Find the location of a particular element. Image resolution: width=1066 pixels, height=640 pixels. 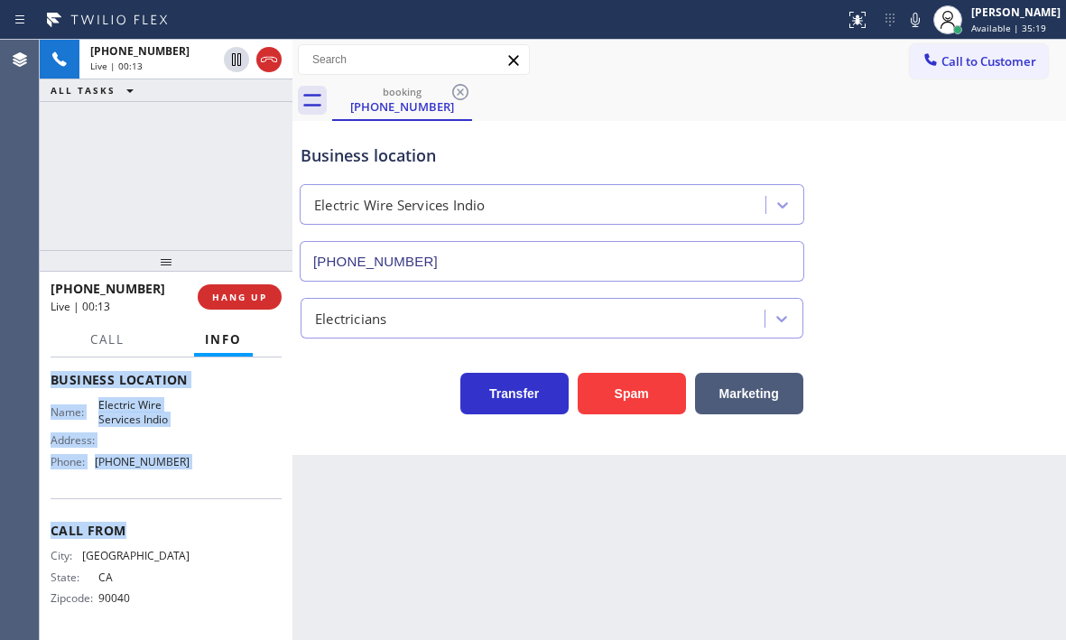

button: Hang up is located at coordinates (269, 60).